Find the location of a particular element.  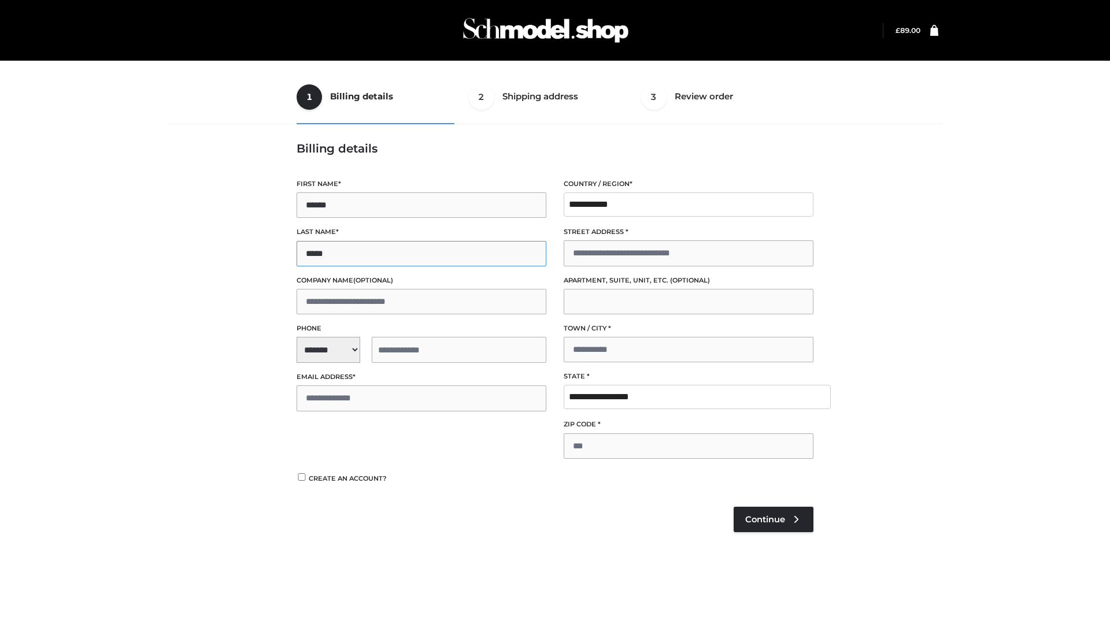

span: Continue is located at coordinates (765, 520).